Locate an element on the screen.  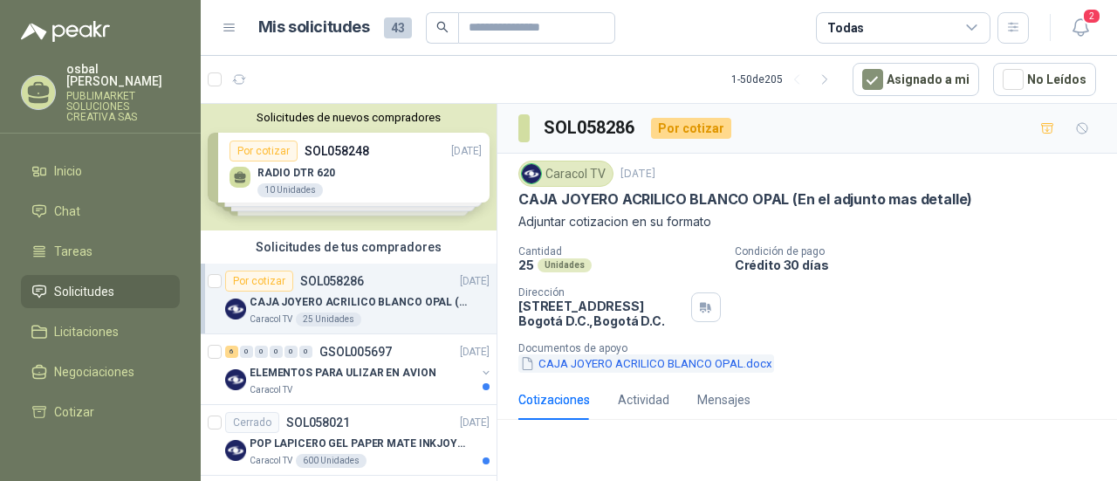
div: Unidades is located at coordinates (565, 265).